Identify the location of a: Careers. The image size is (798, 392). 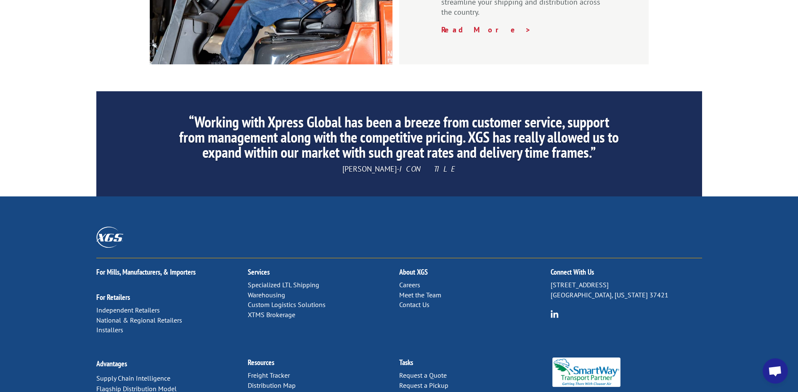
(410, 285).